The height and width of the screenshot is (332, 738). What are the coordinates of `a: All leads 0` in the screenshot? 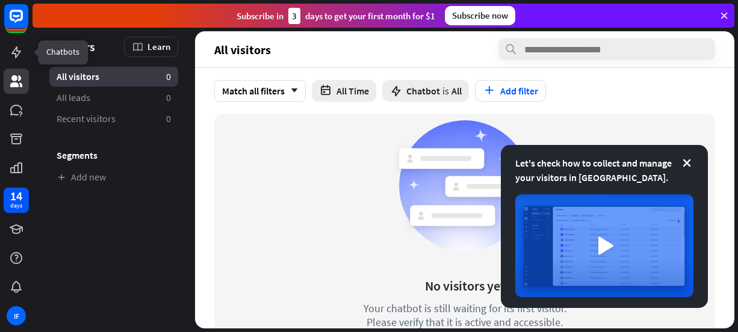 It's located at (114, 98).